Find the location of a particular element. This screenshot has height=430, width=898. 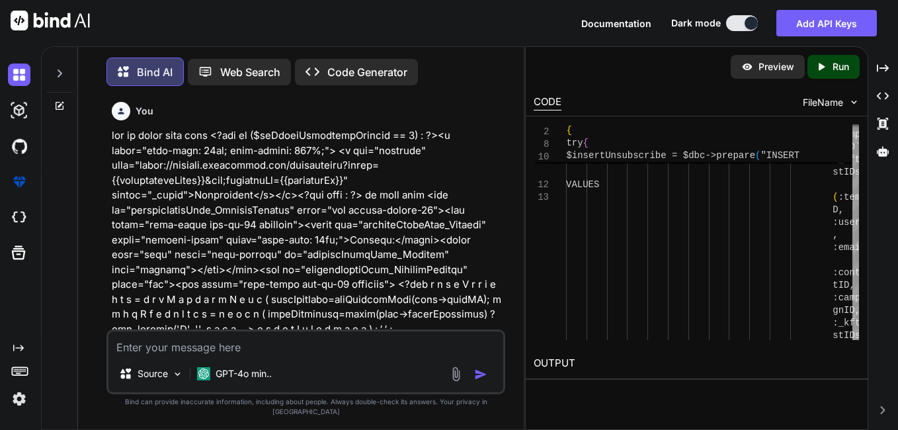

span: gnID, is located at coordinates (847, 310).